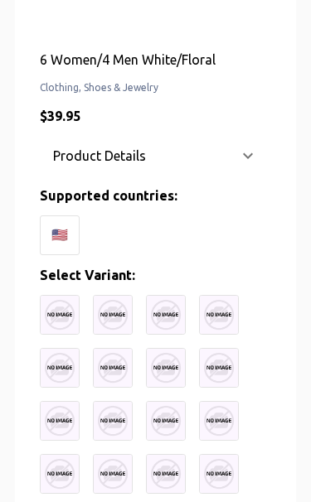 The image size is (311, 502). I want to click on span: $ 39.95, so click(60, 116).